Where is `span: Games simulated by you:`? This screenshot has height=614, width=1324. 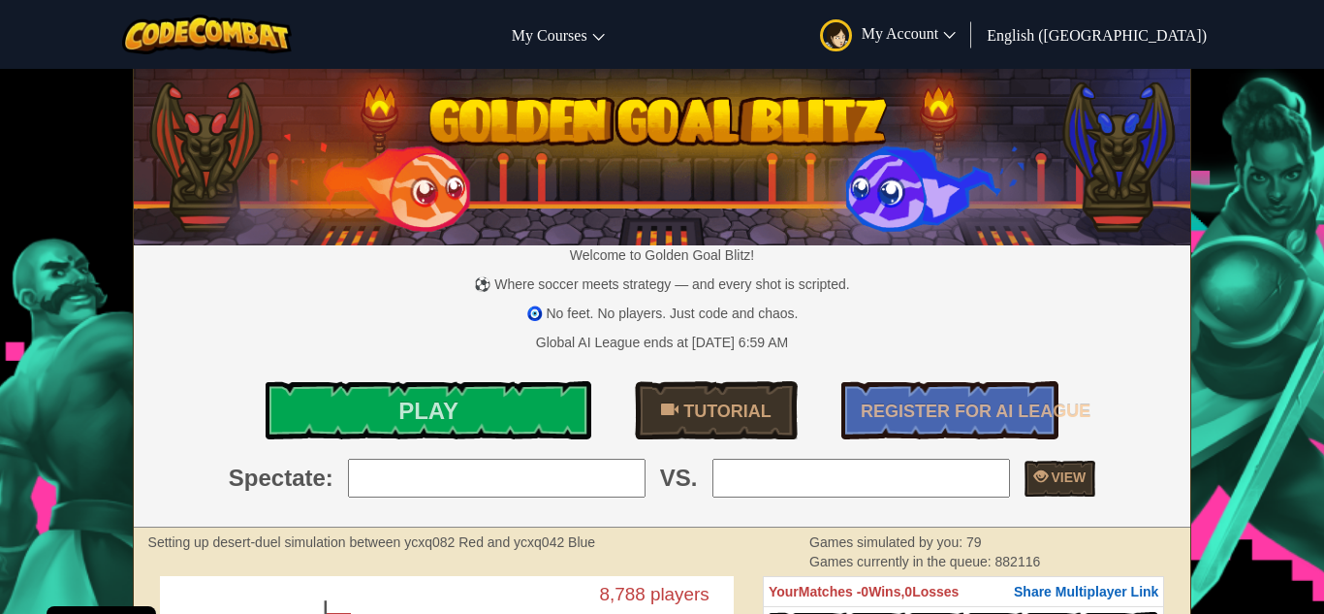
span: Games simulated by you: is located at coordinates (888, 542).